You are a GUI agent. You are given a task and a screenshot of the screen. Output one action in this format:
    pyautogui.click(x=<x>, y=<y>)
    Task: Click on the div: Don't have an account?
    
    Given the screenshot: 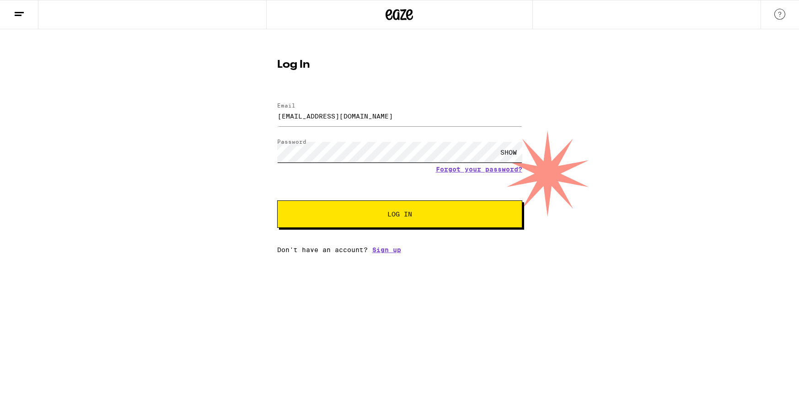 What is the action you would take?
    pyautogui.click(x=400, y=250)
    